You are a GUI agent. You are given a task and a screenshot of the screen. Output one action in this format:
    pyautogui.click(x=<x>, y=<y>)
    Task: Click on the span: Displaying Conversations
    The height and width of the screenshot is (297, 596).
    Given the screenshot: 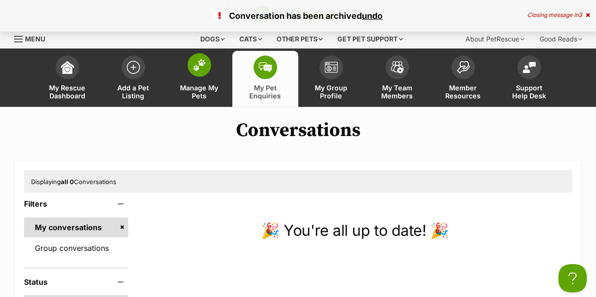 What is the action you would take?
    pyautogui.click(x=73, y=182)
    